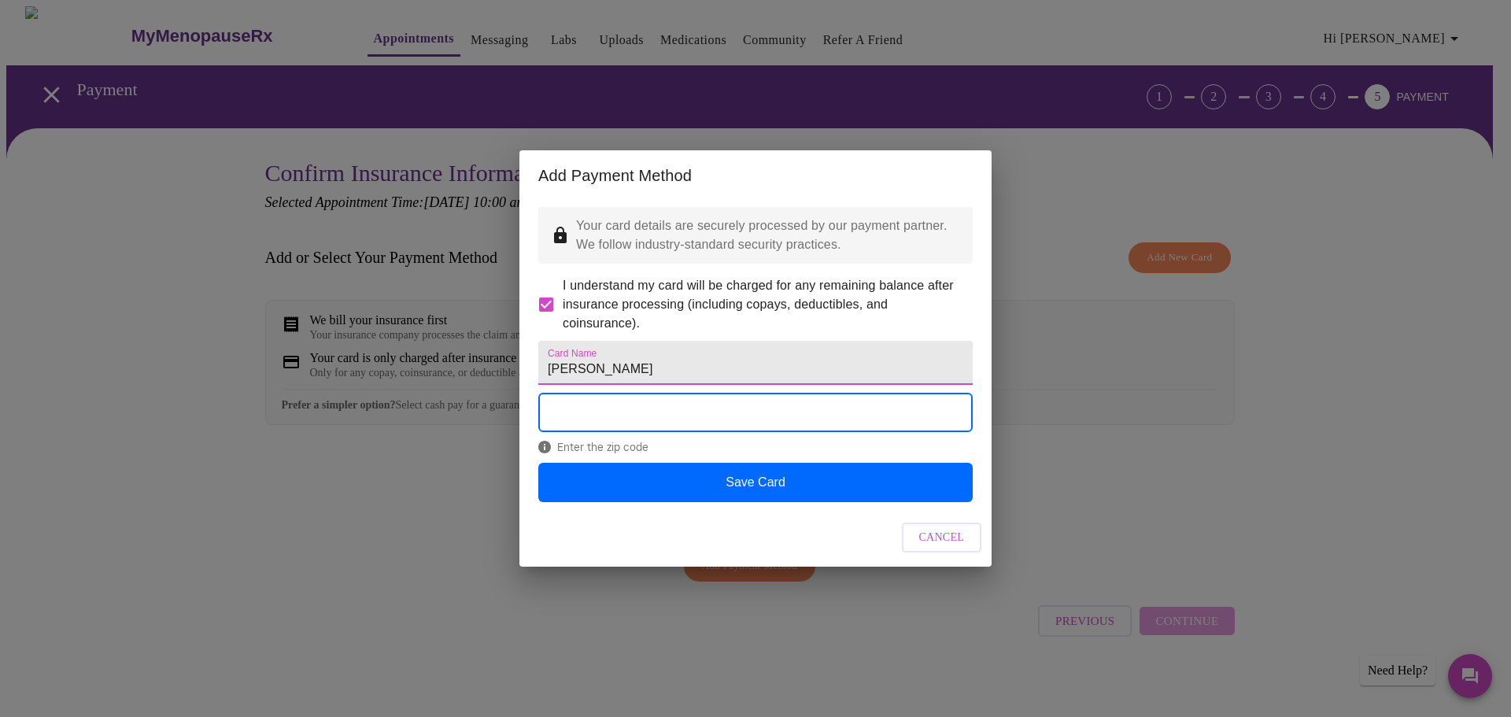 The height and width of the screenshot is (717, 1511). I want to click on p: Your card details are securely processed by our payment partner. We follow industry-standard secu..., so click(768, 235).